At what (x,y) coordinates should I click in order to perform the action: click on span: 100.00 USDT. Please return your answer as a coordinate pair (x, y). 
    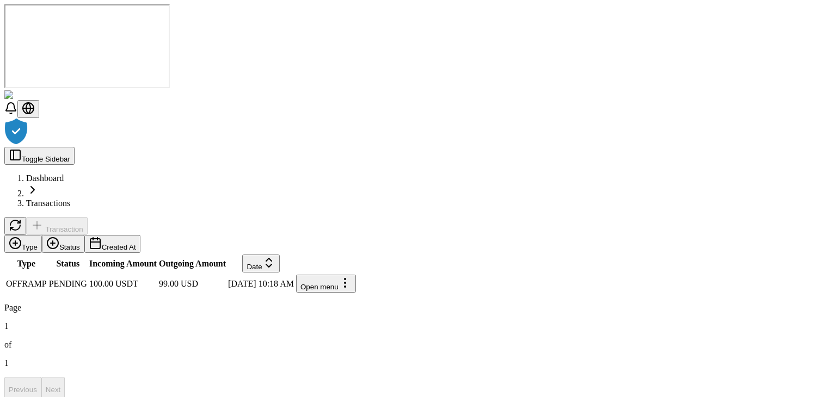
    Looking at the image, I should click on (114, 284).